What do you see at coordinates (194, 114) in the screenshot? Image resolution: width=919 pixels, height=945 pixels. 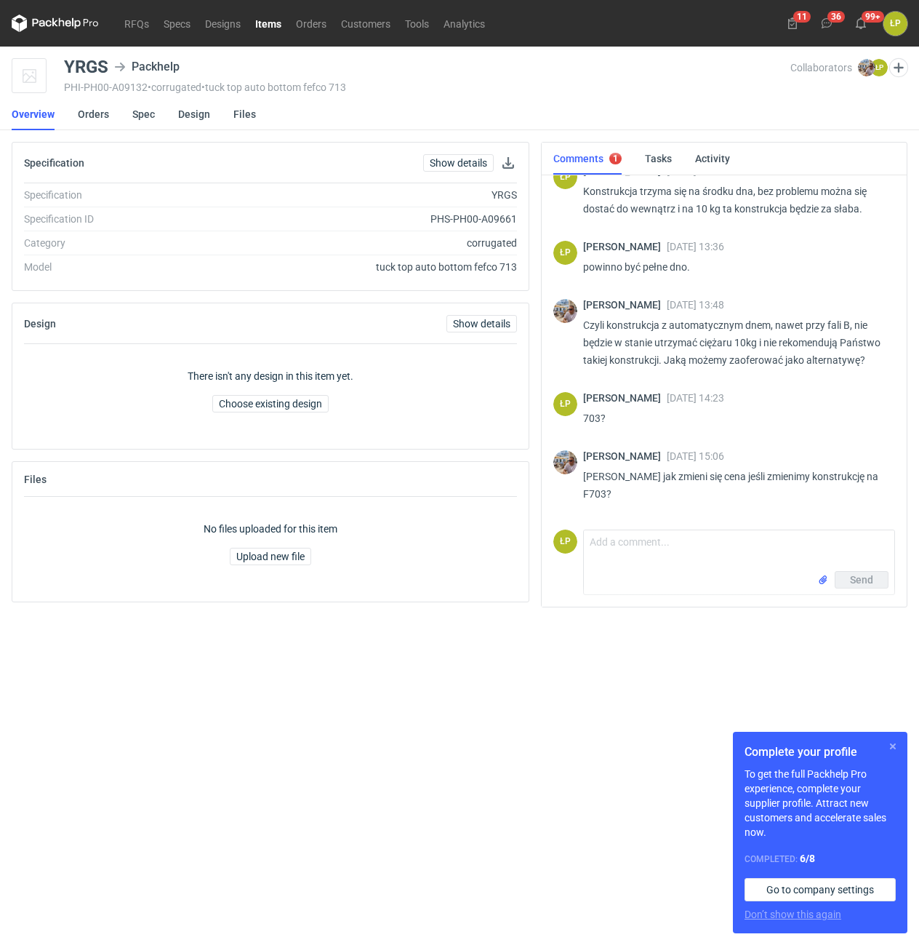 I see `a: Design` at bounding box center [194, 114].